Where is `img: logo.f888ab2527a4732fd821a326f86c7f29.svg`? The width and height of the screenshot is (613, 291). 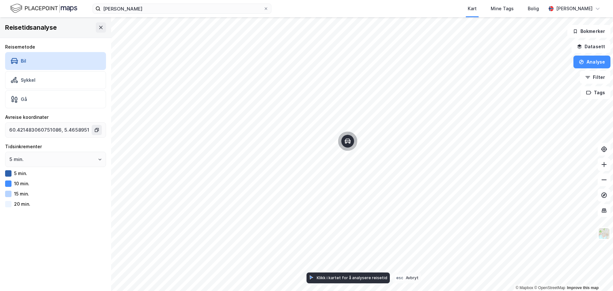 img: logo.f888ab2527a4732fd821a326f86c7f29.svg is located at coordinates (44, 8).